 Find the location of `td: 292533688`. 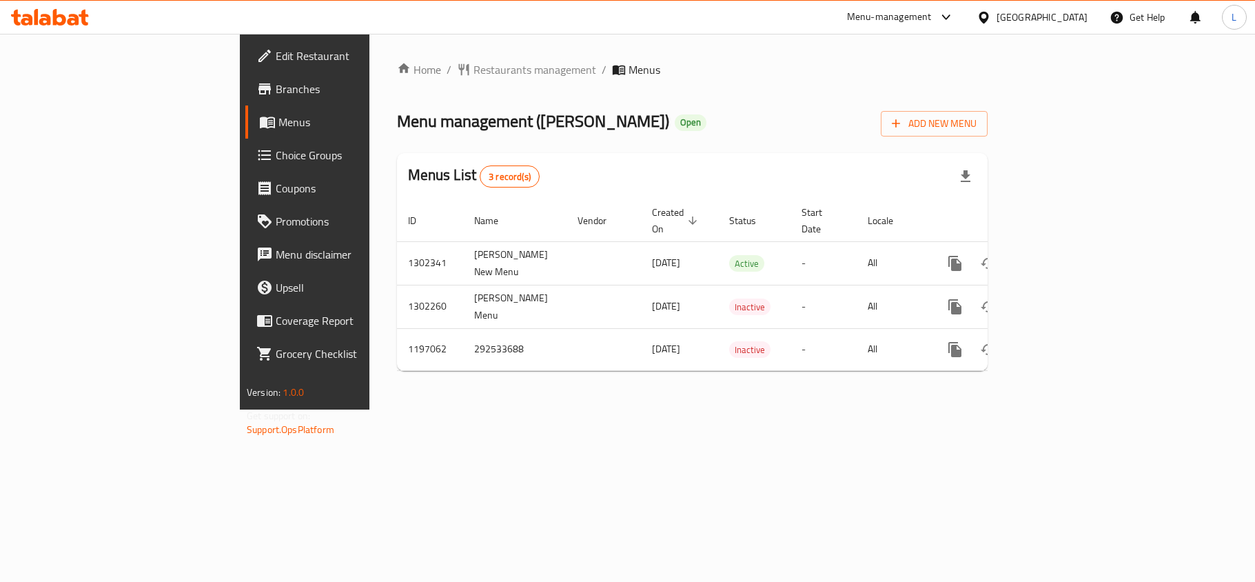

td: 292533688 is located at coordinates (515, 349).